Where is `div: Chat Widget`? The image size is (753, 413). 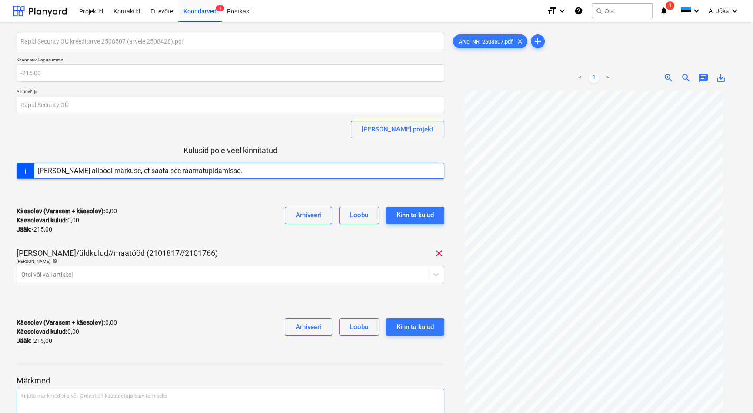 div: Chat Widget is located at coordinates (731, 392).